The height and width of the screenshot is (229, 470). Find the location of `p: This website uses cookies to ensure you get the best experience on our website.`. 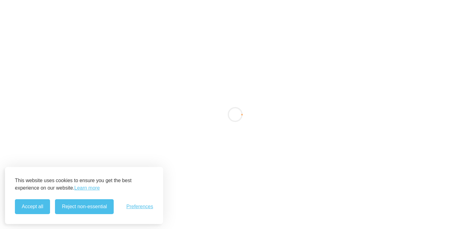

p: This website uses cookies to ensure you get the best experience on our website. is located at coordinates (84, 184).